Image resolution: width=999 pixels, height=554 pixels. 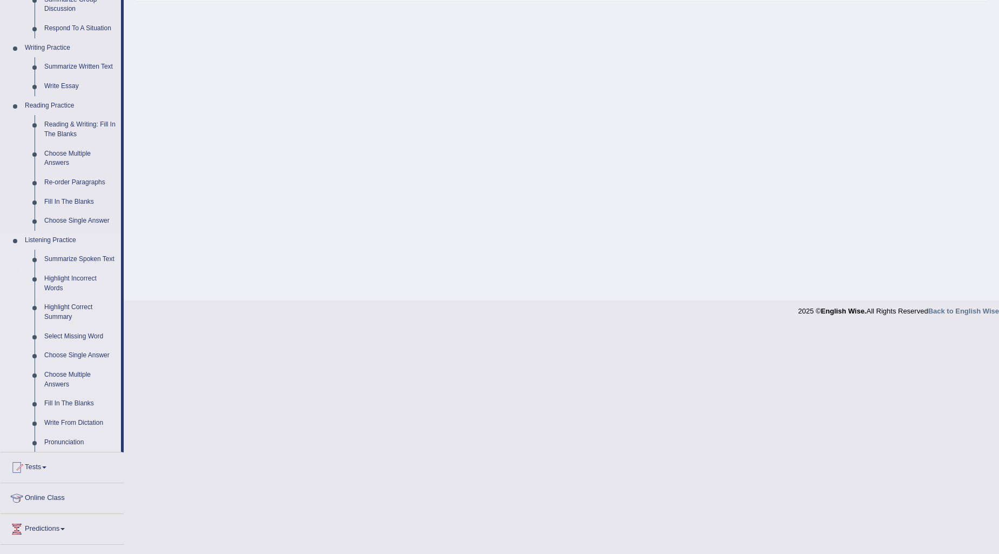 What do you see at coordinates (80, 29) in the screenshot?
I see `a: Respond To A Situation` at bounding box center [80, 29].